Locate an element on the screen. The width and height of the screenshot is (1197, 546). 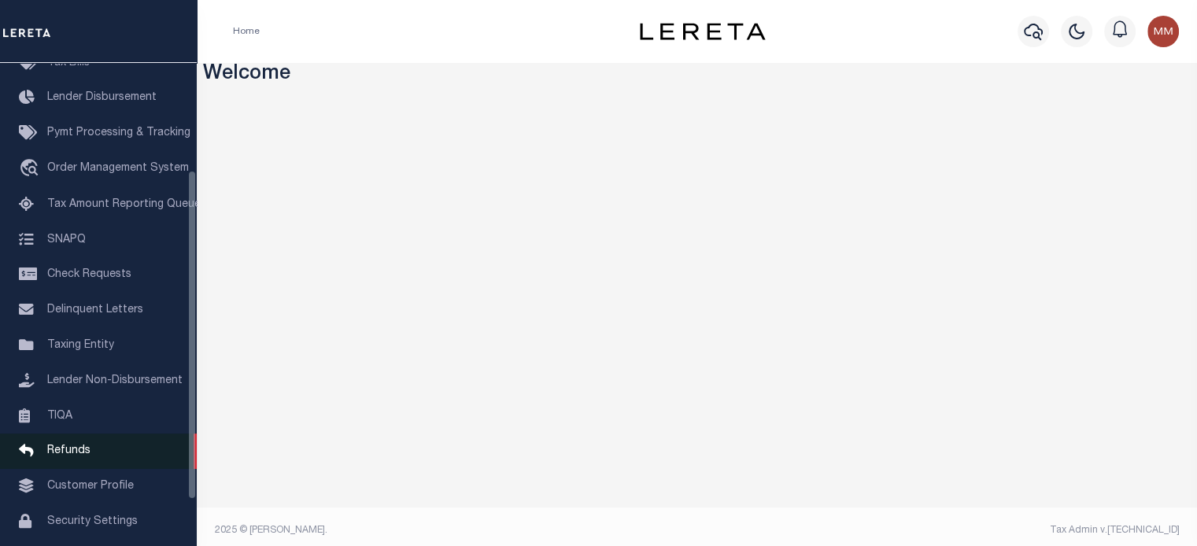
span: Delinquent Letters is located at coordinates (95, 310).